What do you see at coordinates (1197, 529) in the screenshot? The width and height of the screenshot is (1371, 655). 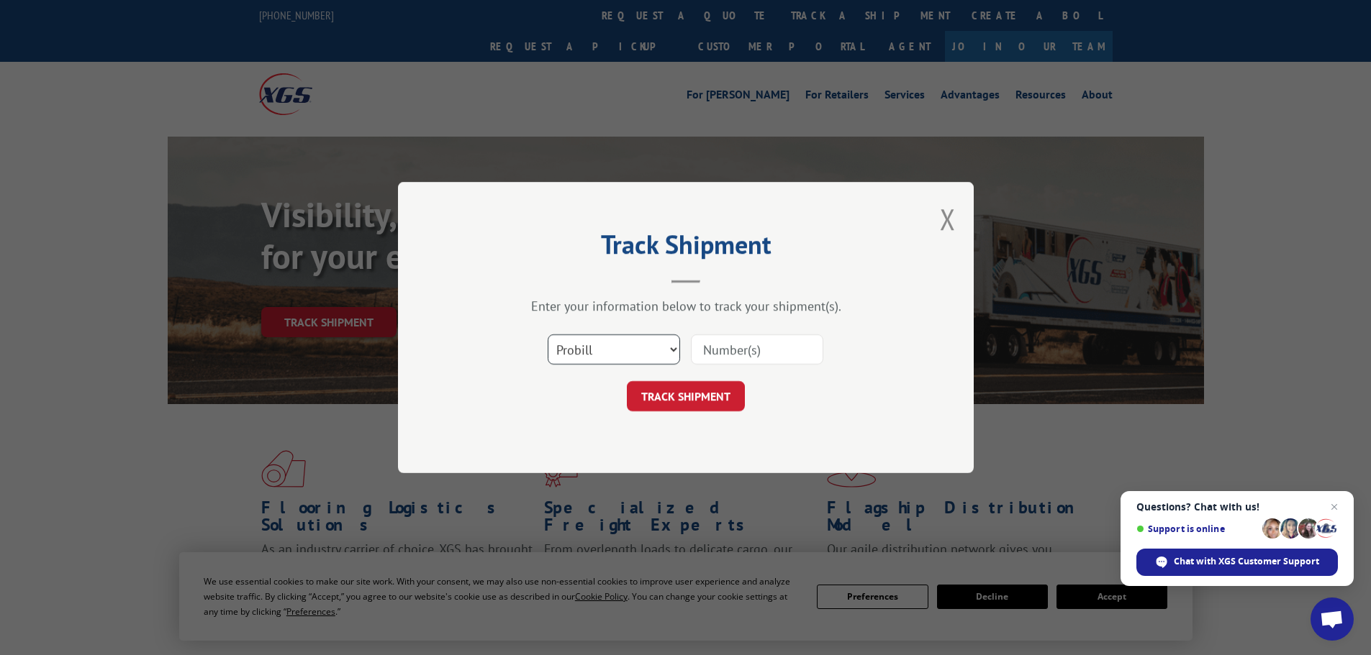 I see `span: Support is online` at bounding box center [1197, 529].